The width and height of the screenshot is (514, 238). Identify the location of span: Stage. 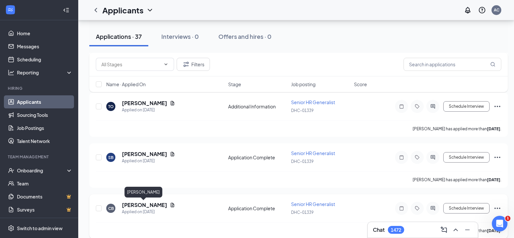
(235, 84).